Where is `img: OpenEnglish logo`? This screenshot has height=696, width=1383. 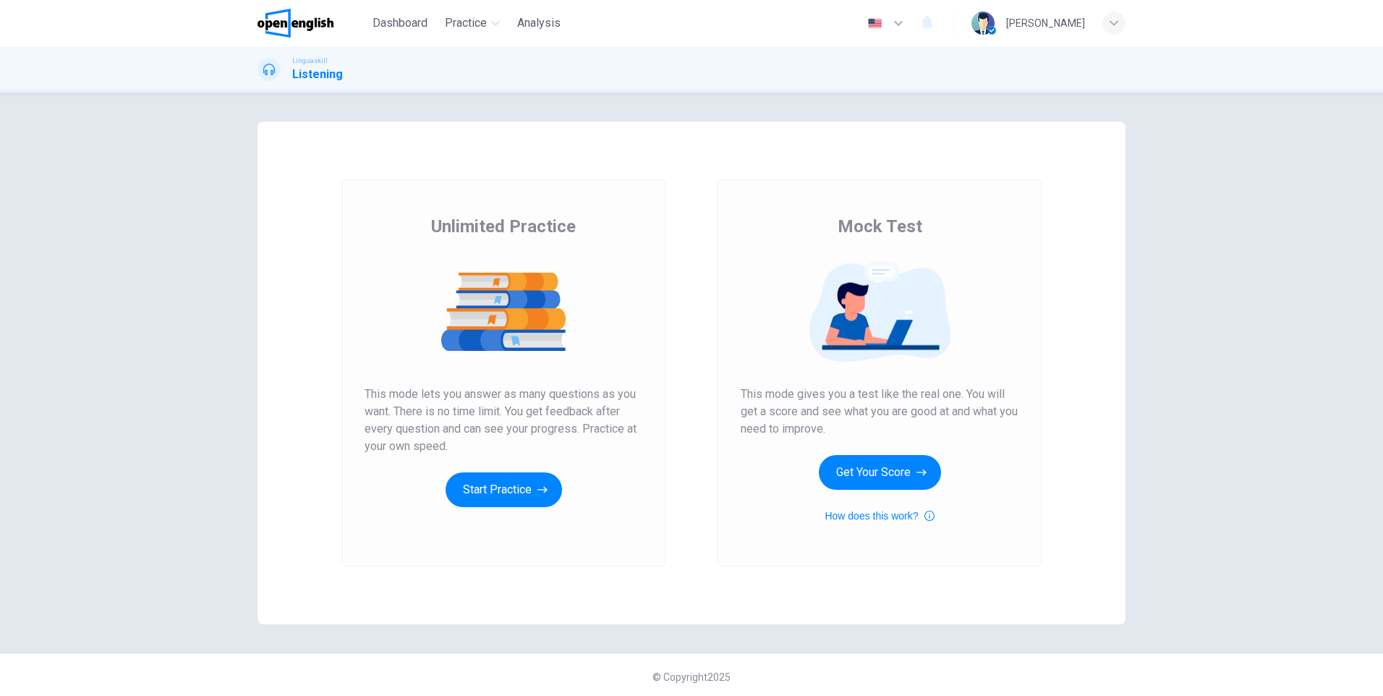
img: OpenEnglish logo is located at coordinates (295, 23).